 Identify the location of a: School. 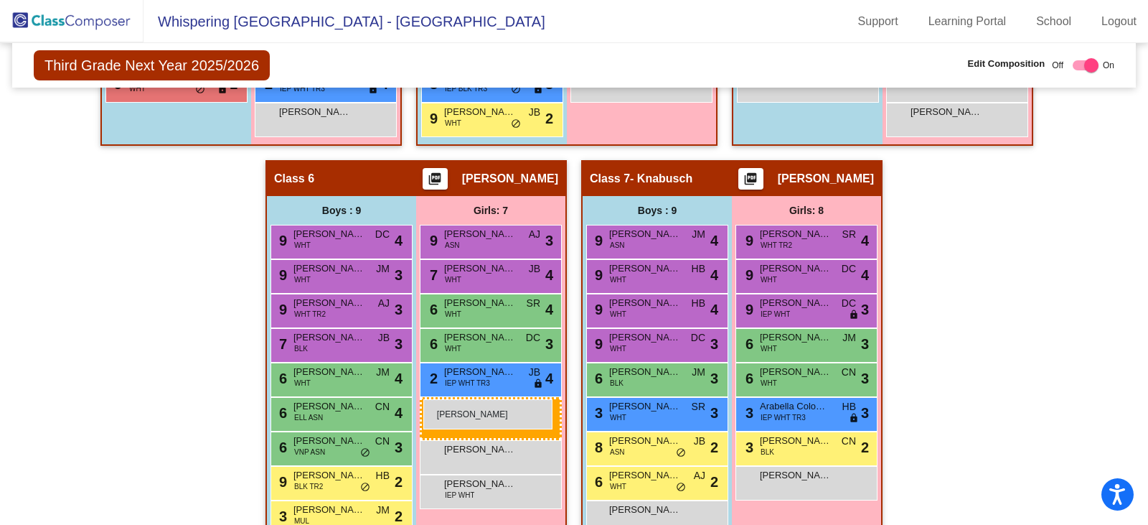
(1053, 22).